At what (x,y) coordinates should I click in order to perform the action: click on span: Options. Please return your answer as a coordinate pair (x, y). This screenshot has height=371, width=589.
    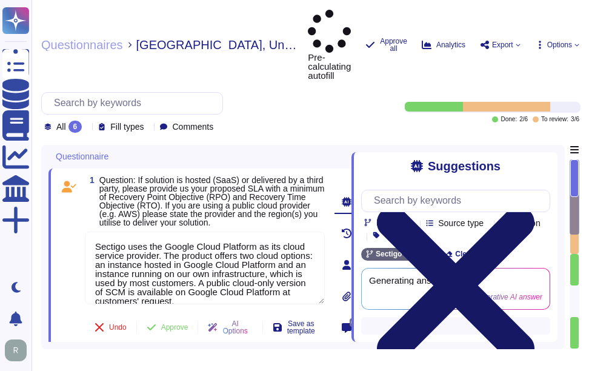
    Looking at the image, I should click on (559, 45).